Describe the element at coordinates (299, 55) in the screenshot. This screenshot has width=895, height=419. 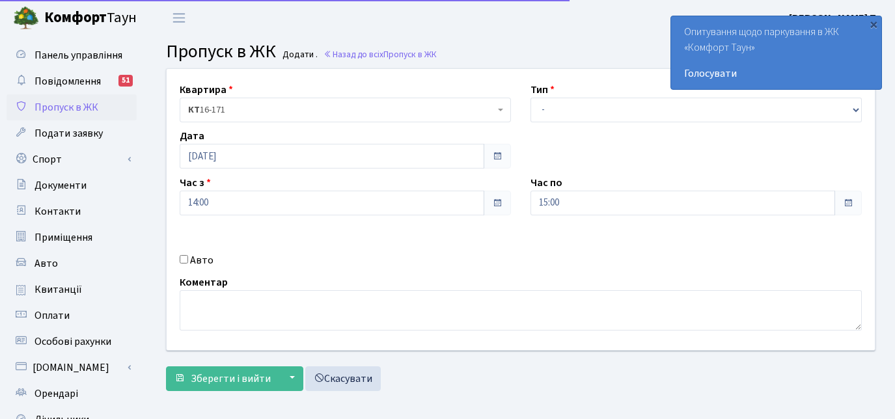
I see `small: Додати .` at that location.